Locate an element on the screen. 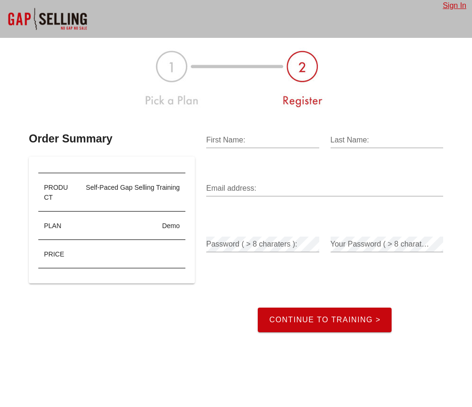 Image resolution: width=472 pixels, height=407 pixels. img: plan-register-payment-123-demo-2.jpg is located at coordinates (236, 78).